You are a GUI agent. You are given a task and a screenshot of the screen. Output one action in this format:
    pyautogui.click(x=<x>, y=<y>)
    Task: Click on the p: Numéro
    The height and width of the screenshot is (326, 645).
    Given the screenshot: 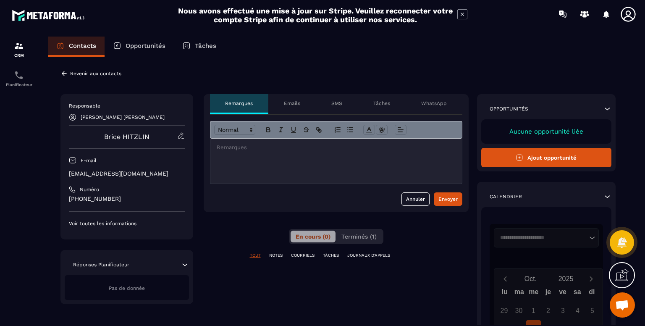 What is the action you would take?
    pyautogui.click(x=89, y=189)
    